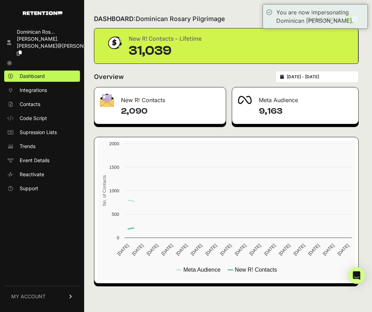 This screenshot has height=312, width=372. Describe the element at coordinates (306, 111) in the screenshot. I see `h4: 9,163` at that location.